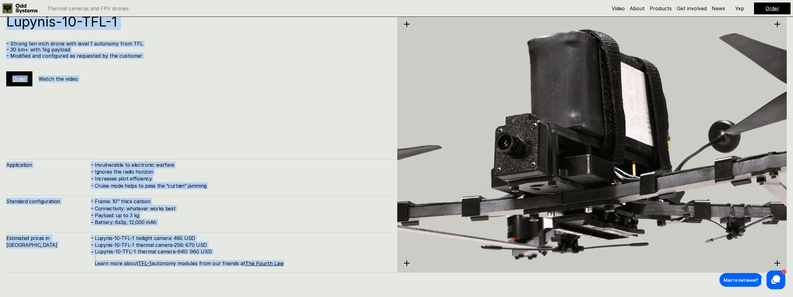 The height and width of the screenshot is (297, 793). I want to click on i: 1, so click(66, 3).